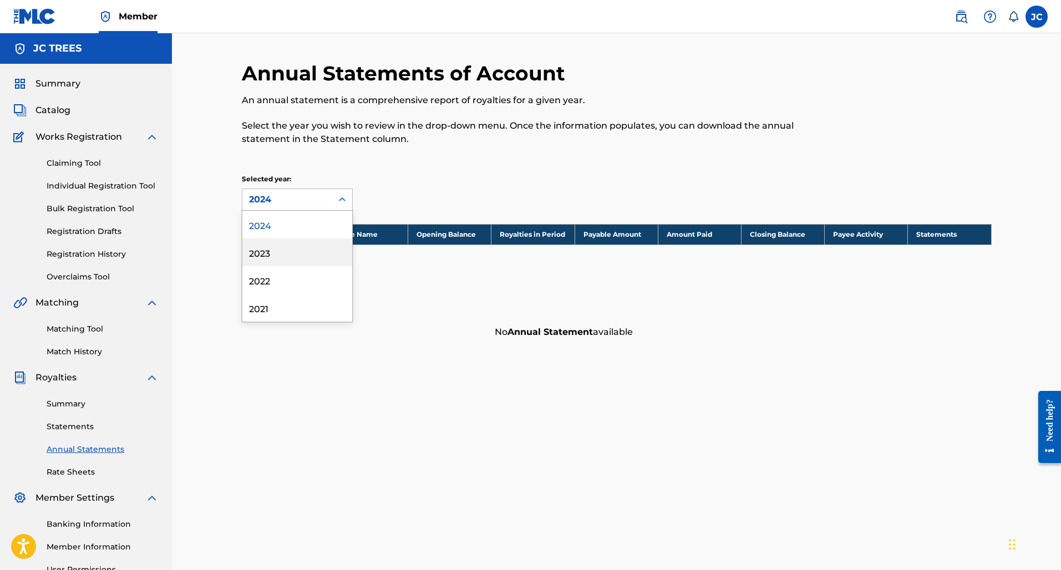 This screenshot has width=1061, height=570. What do you see at coordinates (103, 524) in the screenshot?
I see `a: Banking Information` at bounding box center [103, 524].